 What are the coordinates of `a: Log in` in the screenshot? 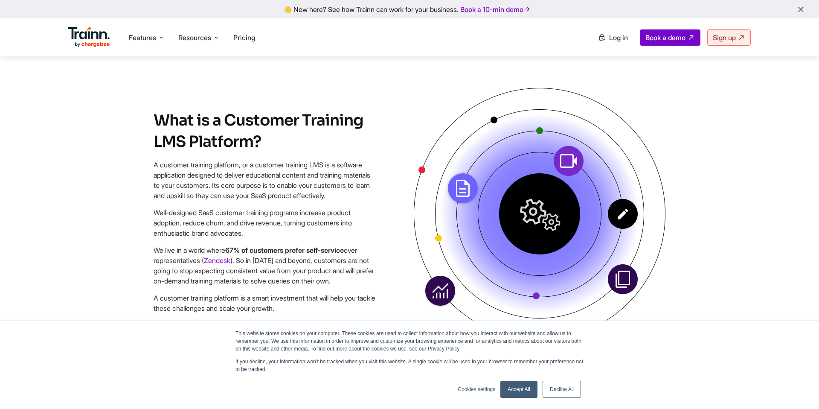 It's located at (613, 38).